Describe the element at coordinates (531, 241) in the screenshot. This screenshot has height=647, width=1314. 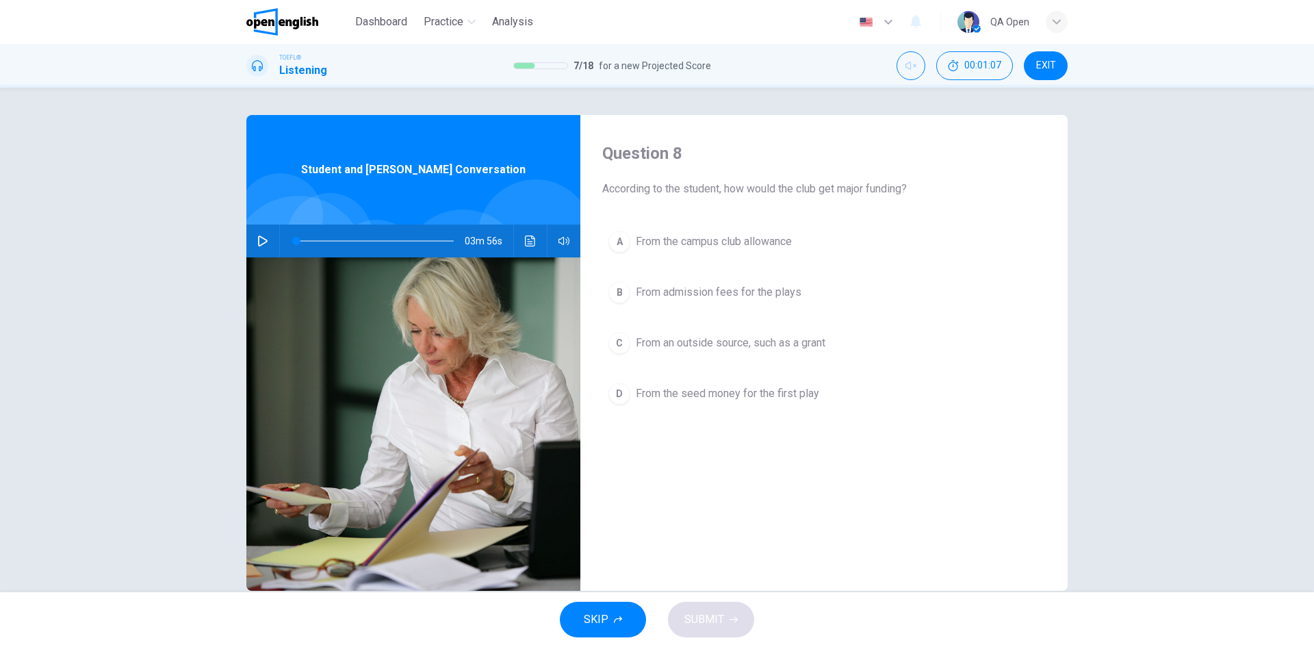
I see `button: Click to see the audio transcription` at that location.